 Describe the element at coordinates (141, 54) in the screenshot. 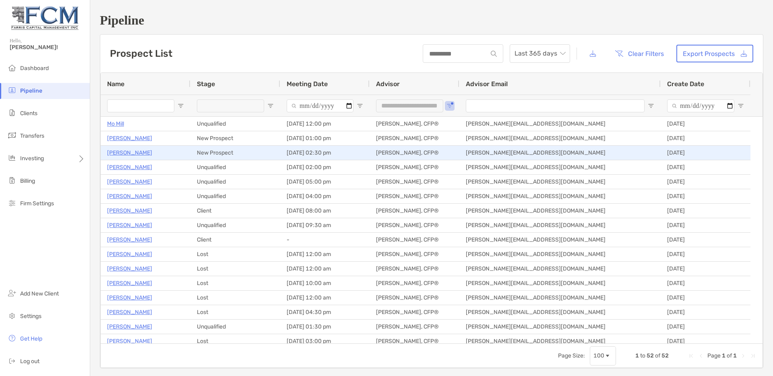

I see `h3: Prospect List` at that location.